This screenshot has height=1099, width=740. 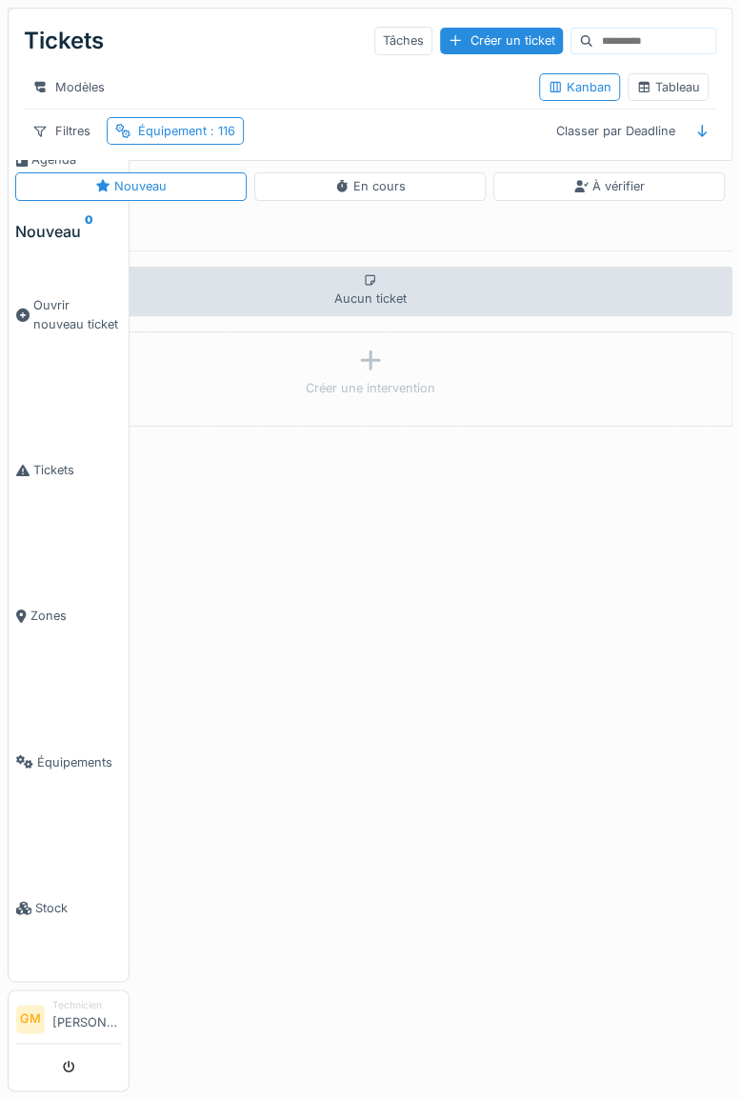 What do you see at coordinates (75, 615) in the screenshot?
I see `span: Zones` at bounding box center [75, 615].